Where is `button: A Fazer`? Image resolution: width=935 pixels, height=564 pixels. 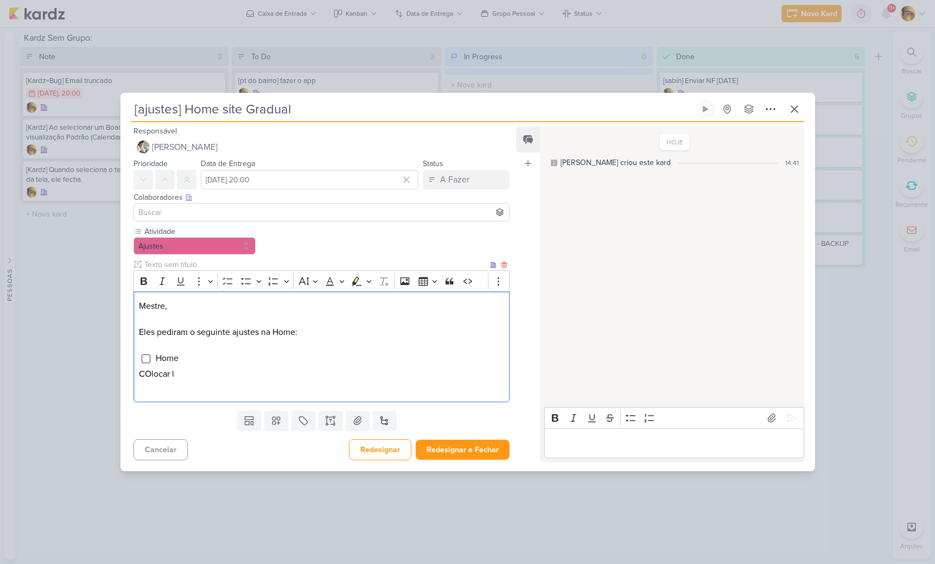 button: A Fazer is located at coordinates (466, 180).